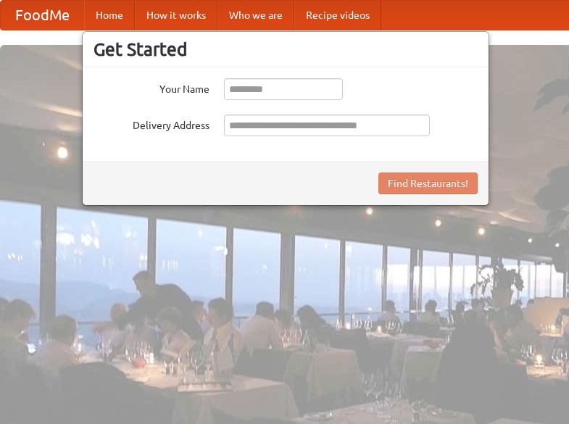 This screenshot has height=424, width=569. Describe the element at coordinates (286, 49) in the screenshot. I see `h3: Get Started` at that location.